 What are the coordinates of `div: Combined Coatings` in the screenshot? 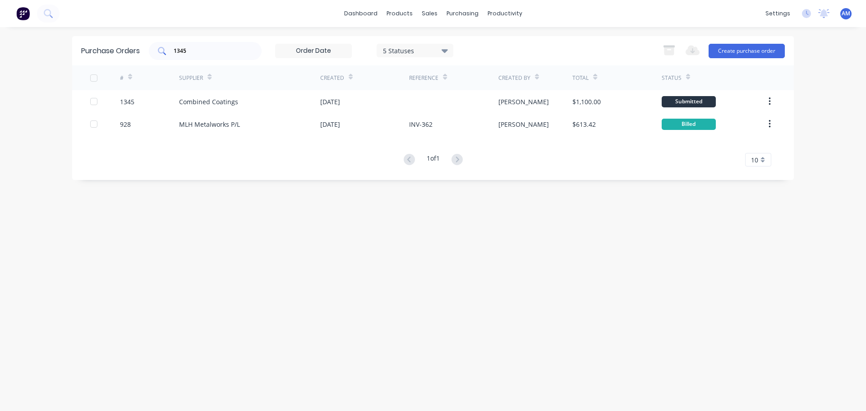 It's located at (208, 102).